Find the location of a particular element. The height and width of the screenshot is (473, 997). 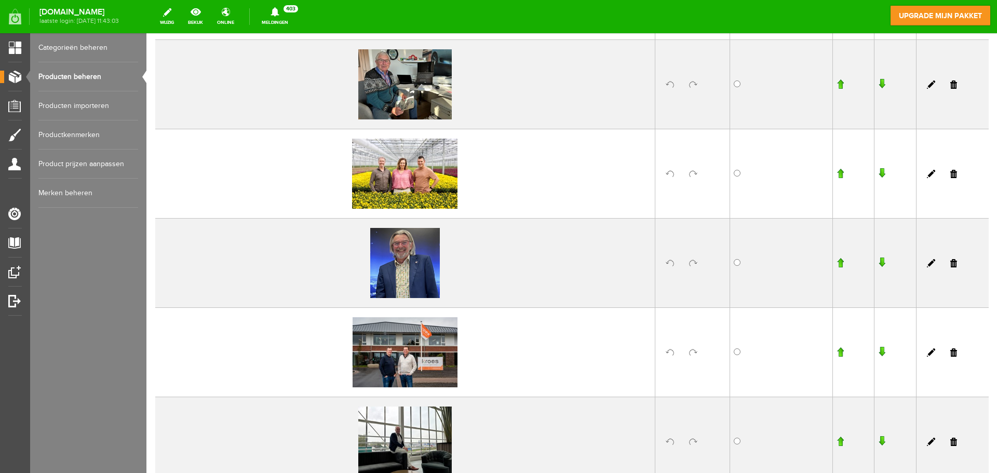

img: 1.jpg is located at coordinates (259, 51).